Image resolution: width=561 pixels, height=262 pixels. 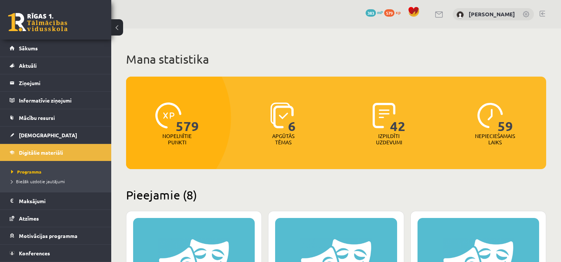 What do you see at coordinates (336, 195) in the screenshot?
I see `h2: Pieejamie (8)` at bounding box center [336, 195].